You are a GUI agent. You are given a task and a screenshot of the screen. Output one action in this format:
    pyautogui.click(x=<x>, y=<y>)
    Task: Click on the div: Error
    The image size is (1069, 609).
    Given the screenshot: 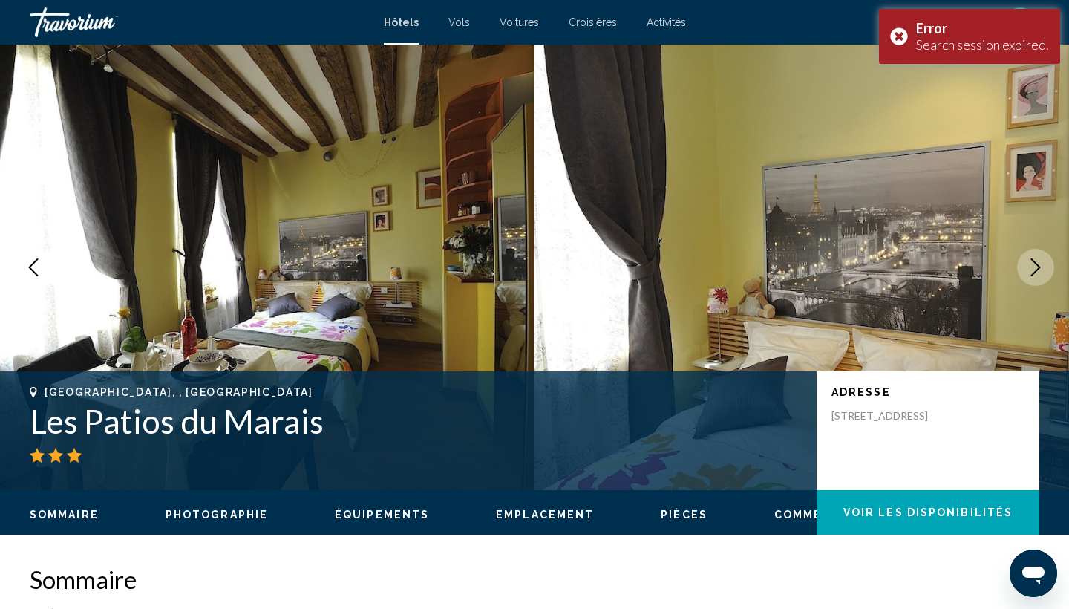 What is the action you would take?
    pyautogui.click(x=983, y=28)
    